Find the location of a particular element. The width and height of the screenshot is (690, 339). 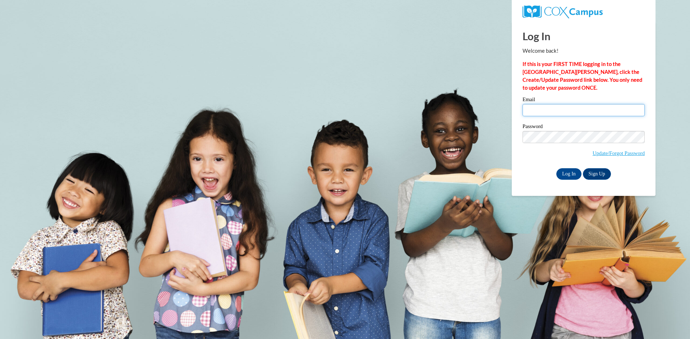

a: Sign Up is located at coordinates (597, 174).